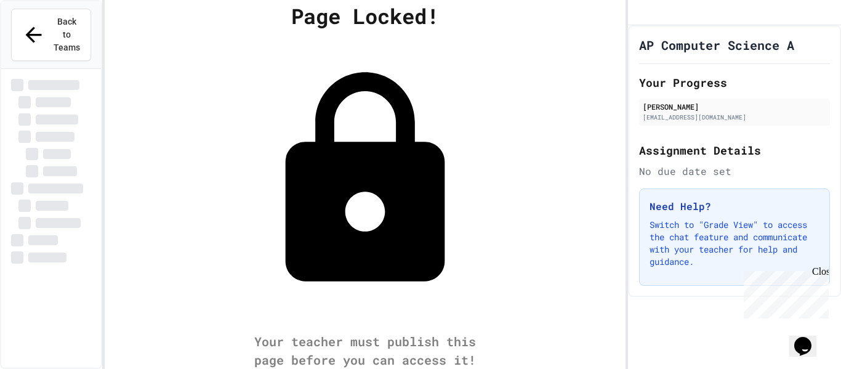 This screenshot has width=841, height=369. What do you see at coordinates (734, 82) in the screenshot?
I see `h2: Your Progress` at bounding box center [734, 82].